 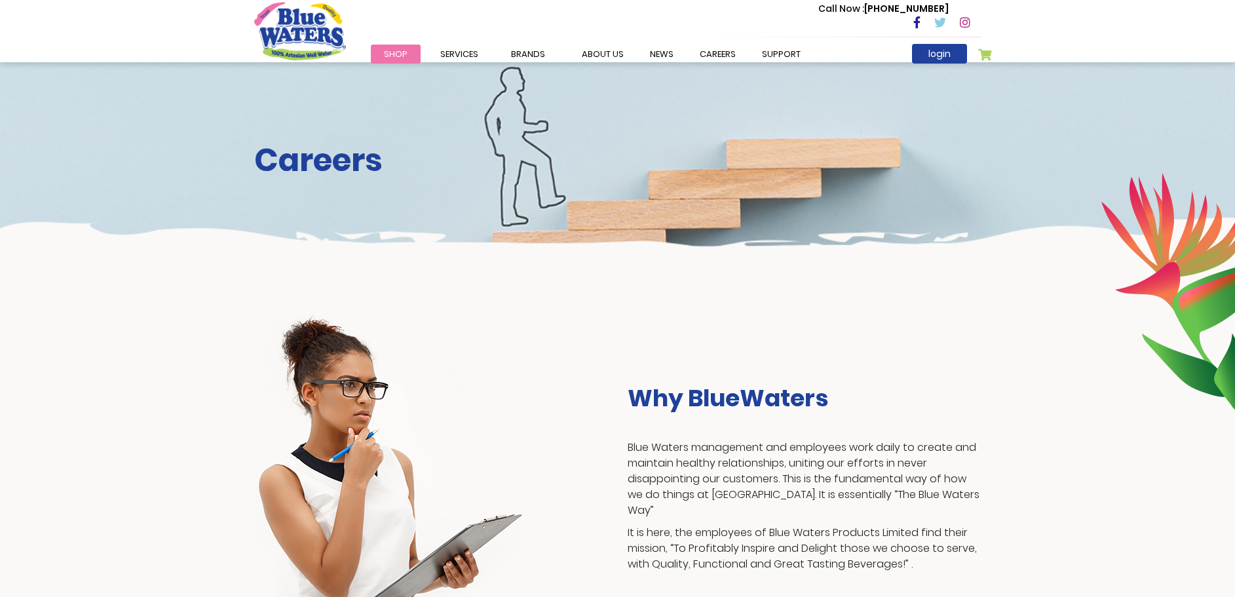 What do you see at coordinates (804, 548) in the screenshot?
I see `p: It is here, the employees of Blue Waters Products Limited find their mission, “To Profitably Insp...` at bounding box center [804, 548].